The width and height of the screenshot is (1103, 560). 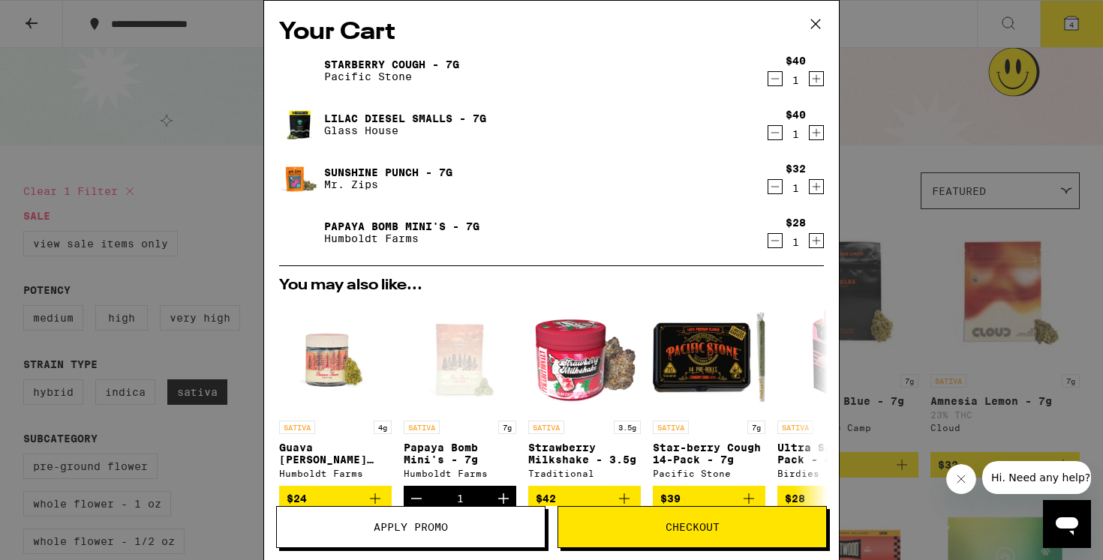 What do you see at coordinates (692, 527) in the screenshot?
I see `button: Checkout` at bounding box center [692, 527].